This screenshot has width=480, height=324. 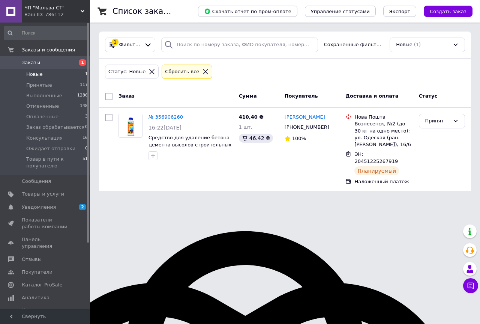 What do you see at coordinates (36, 297) in the screenshot?
I see `span: Аналитика` at bounding box center [36, 297].